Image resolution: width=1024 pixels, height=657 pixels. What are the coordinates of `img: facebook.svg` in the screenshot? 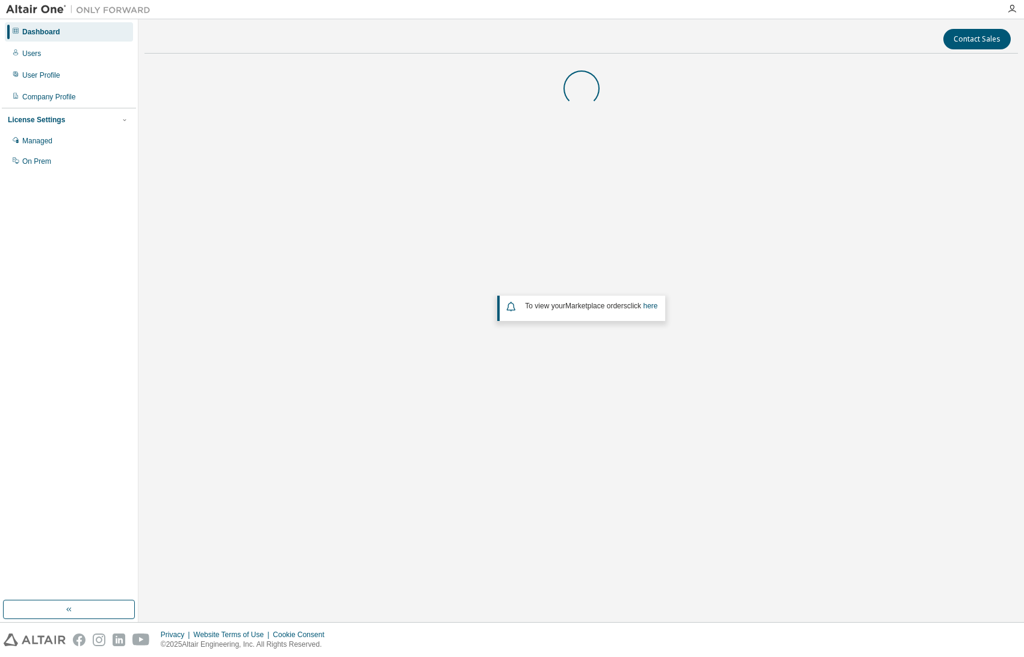 It's located at (79, 640).